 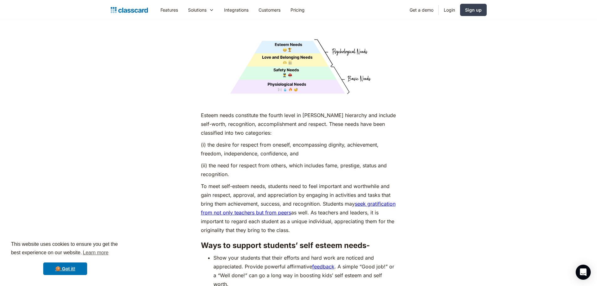 What do you see at coordinates (450, 10) in the screenshot?
I see `a: Login` at bounding box center [450, 10].